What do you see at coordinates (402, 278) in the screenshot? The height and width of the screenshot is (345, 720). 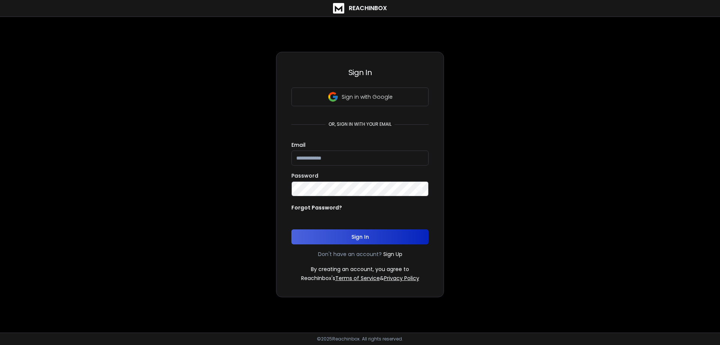 I see `a: Privacy Policy` at bounding box center [402, 278].